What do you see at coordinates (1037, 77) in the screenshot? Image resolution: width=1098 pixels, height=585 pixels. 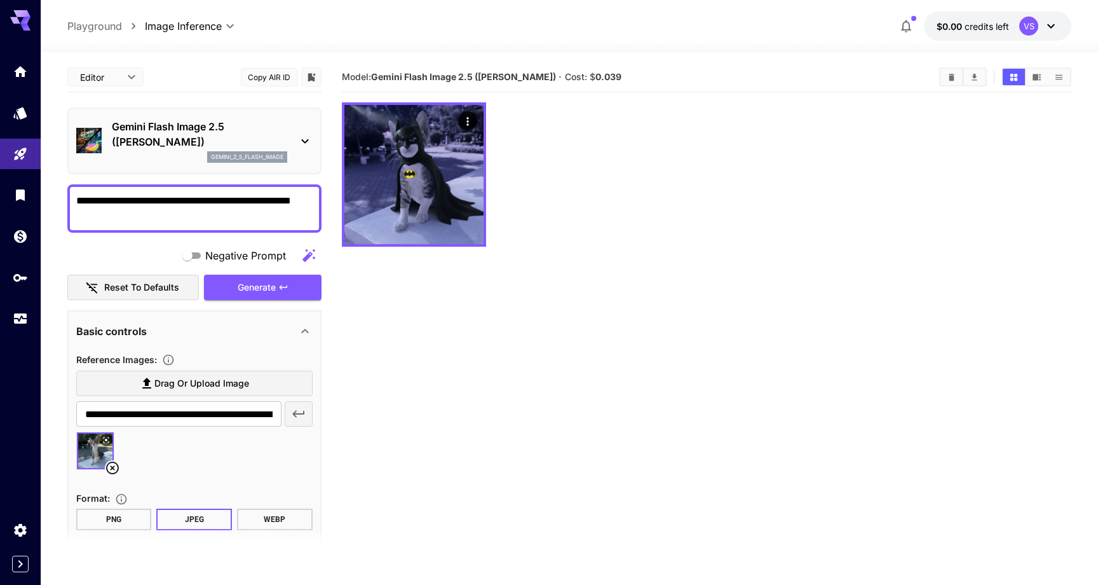 I see `div: Show media in grid viewShow media in video viewShow media in list view` at bounding box center [1037, 77].